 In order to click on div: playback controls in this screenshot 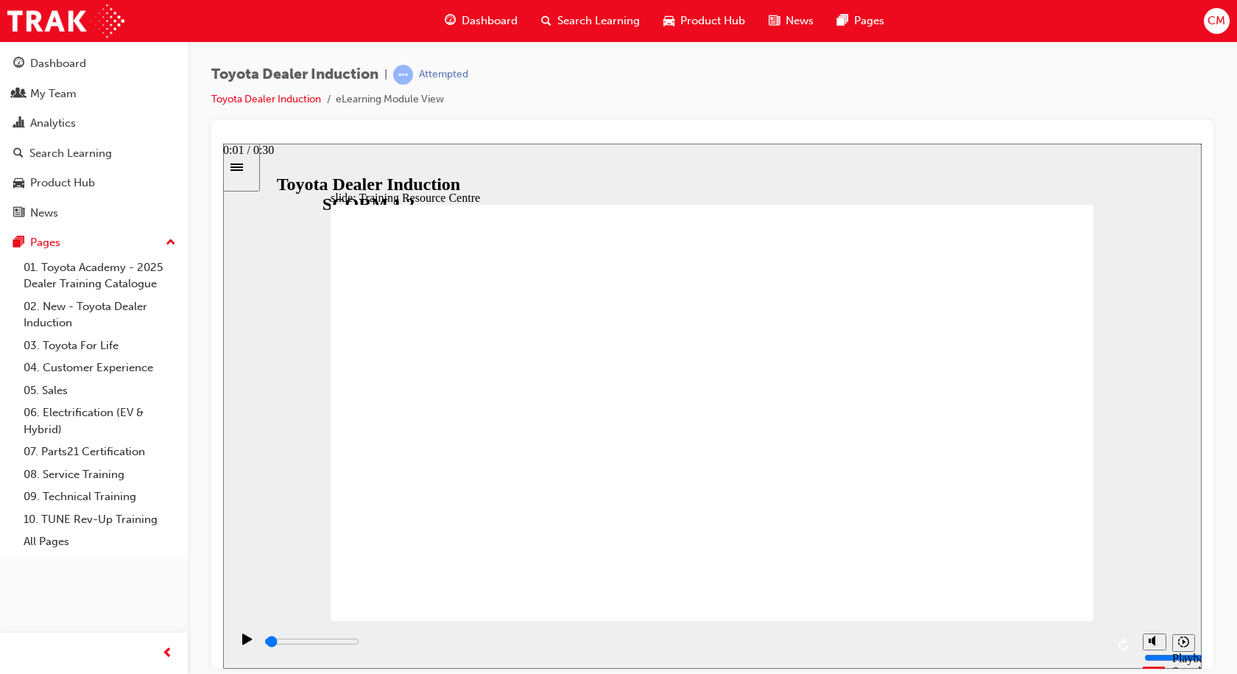, I will do `click(460, 501)`.